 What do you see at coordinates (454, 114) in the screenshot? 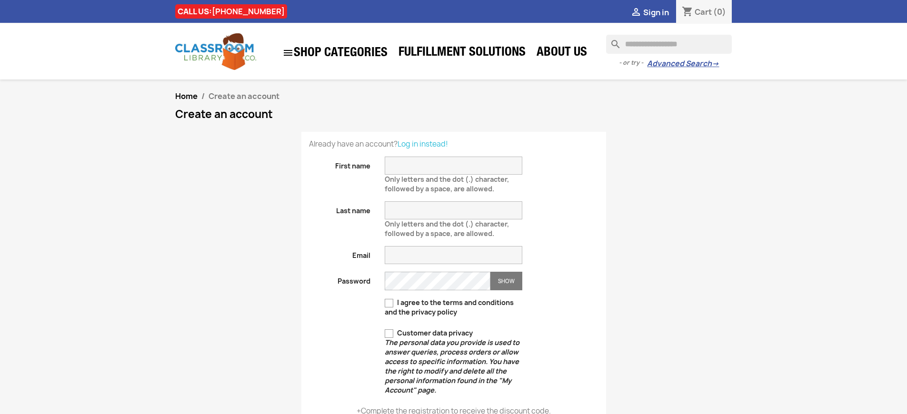
I see `h1: Create an account` at bounding box center [454, 114].